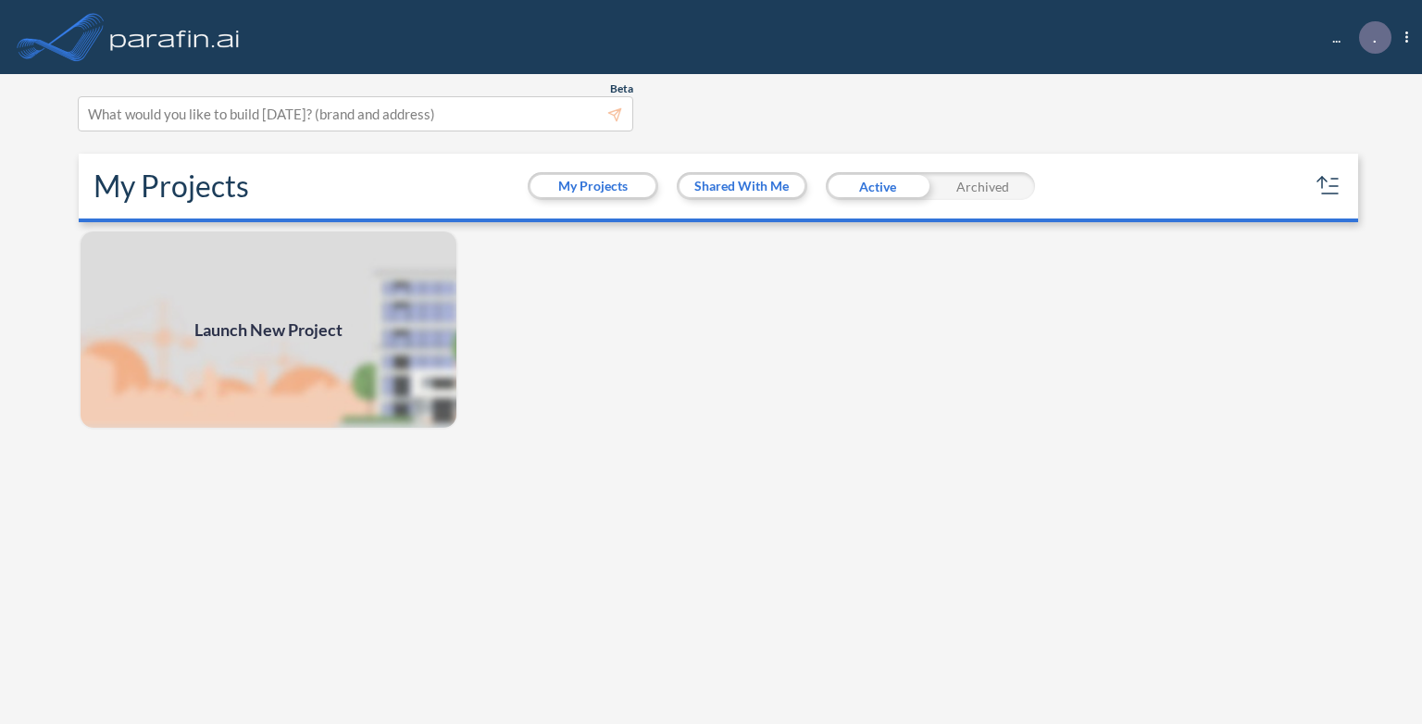 This screenshot has height=724, width=1422. Describe the element at coordinates (742, 186) in the screenshot. I see `button: Shared With Me` at that location.